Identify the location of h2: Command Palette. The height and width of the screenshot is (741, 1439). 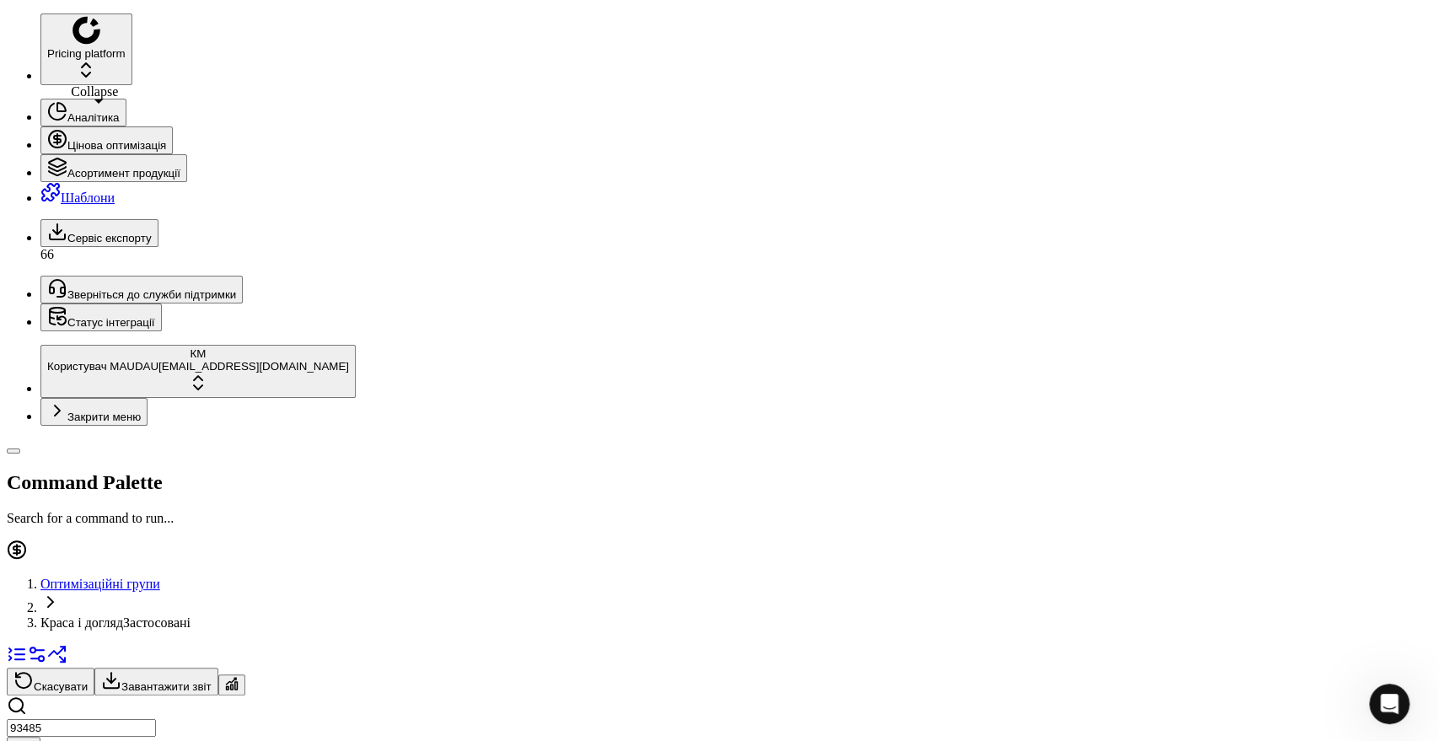
(719, 482).